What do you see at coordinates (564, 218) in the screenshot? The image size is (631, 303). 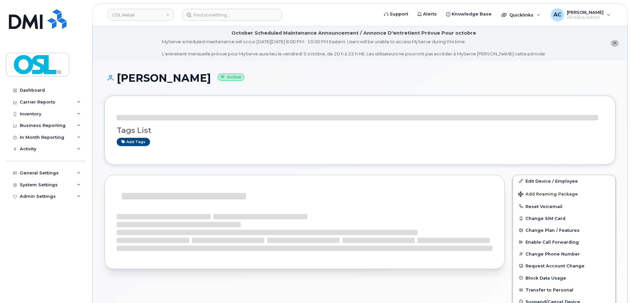 I see `button: Change SIM Card` at bounding box center [564, 218].